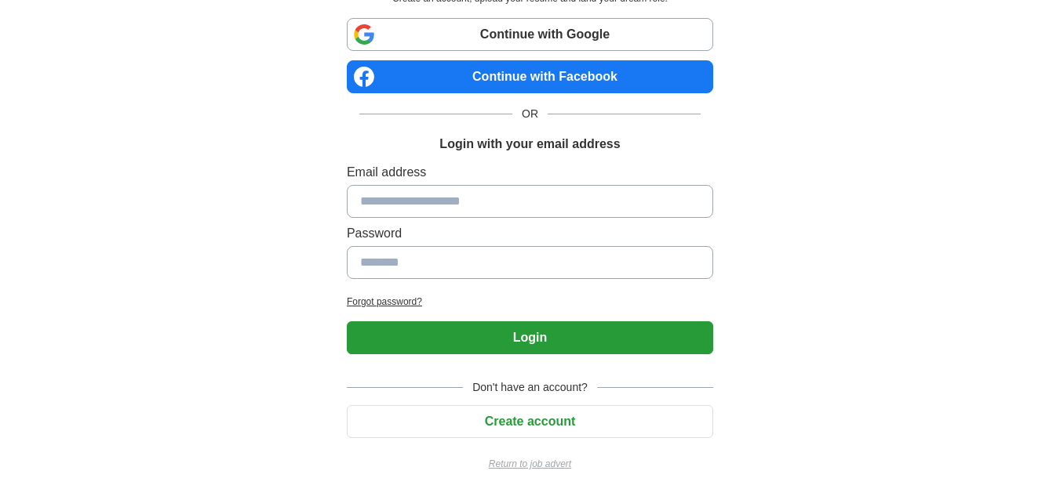 The width and height of the screenshot is (1060, 496). Describe the element at coordinates (529, 422) in the screenshot. I see `button: Create account` at that location.